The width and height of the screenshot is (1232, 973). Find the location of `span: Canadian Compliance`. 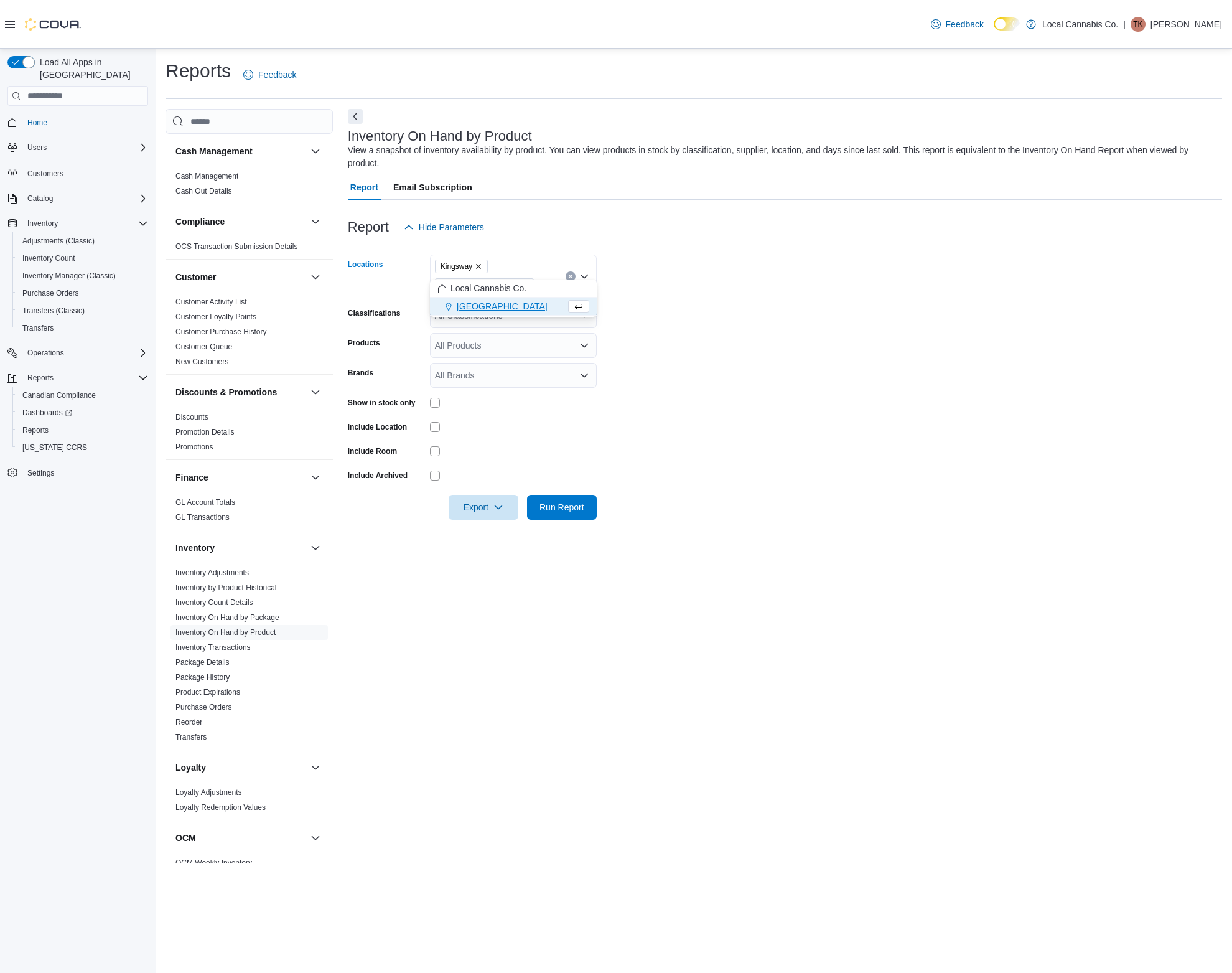

span: Canadian Compliance is located at coordinates (83, 396).